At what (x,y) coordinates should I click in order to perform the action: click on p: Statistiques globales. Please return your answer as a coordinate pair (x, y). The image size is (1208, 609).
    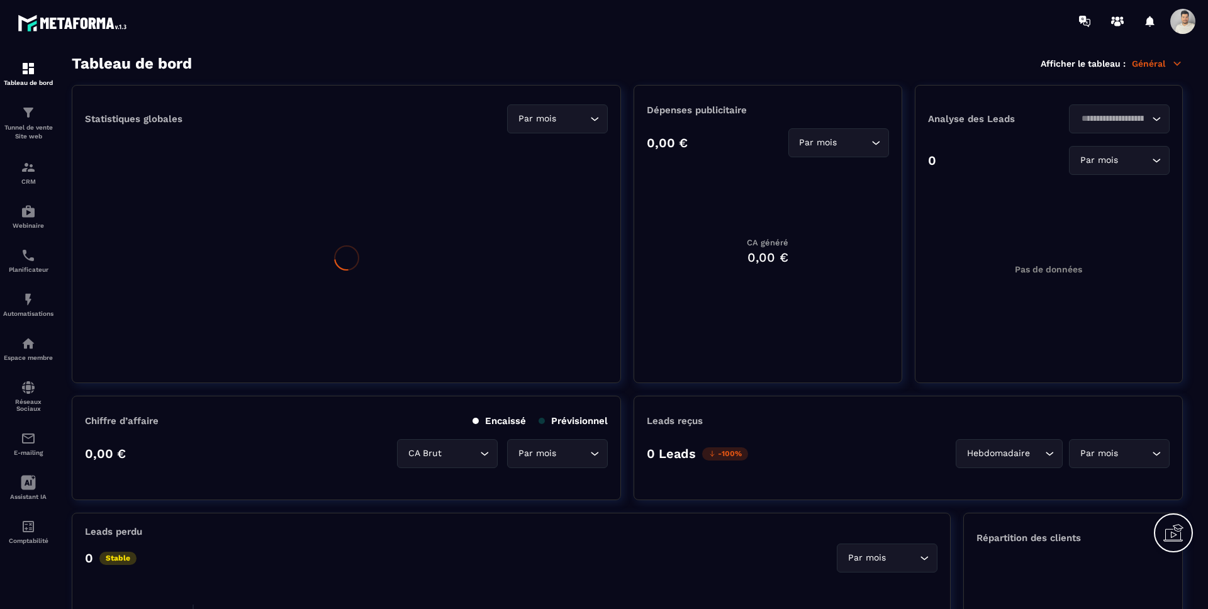
    Looking at the image, I should click on (133, 119).